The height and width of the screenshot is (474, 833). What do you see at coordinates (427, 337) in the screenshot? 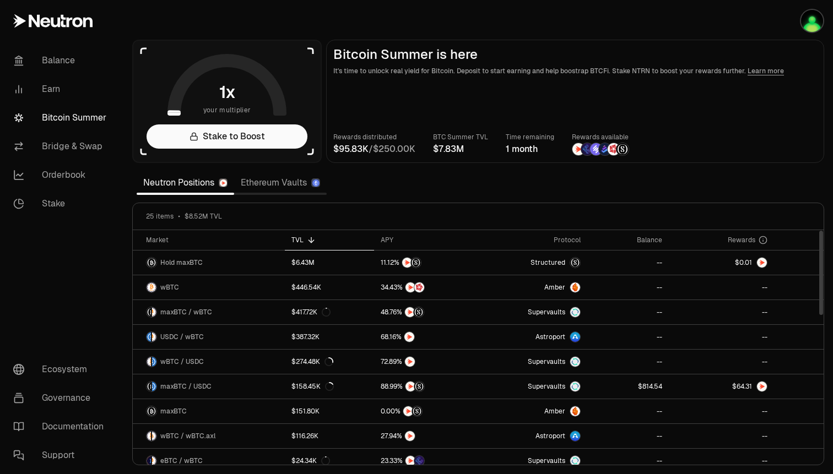
I see `a: NTRN` at bounding box center [427, 337].